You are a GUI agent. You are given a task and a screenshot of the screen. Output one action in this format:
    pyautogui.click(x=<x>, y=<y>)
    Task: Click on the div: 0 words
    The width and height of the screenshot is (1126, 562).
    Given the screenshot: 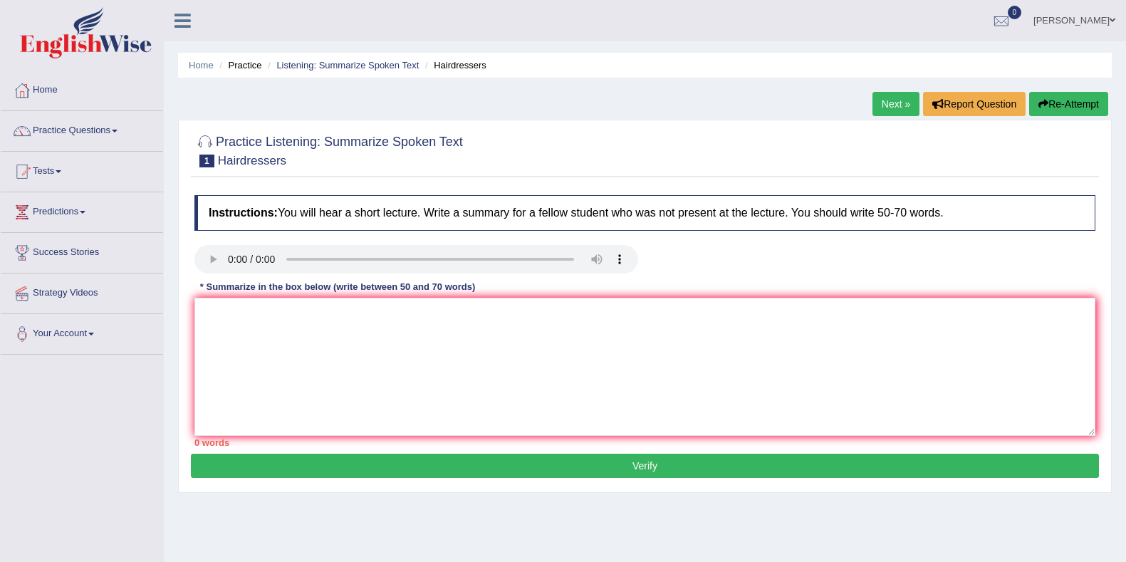 What is the action you would take?
    pyautogui.click(x=645, y=442)
    